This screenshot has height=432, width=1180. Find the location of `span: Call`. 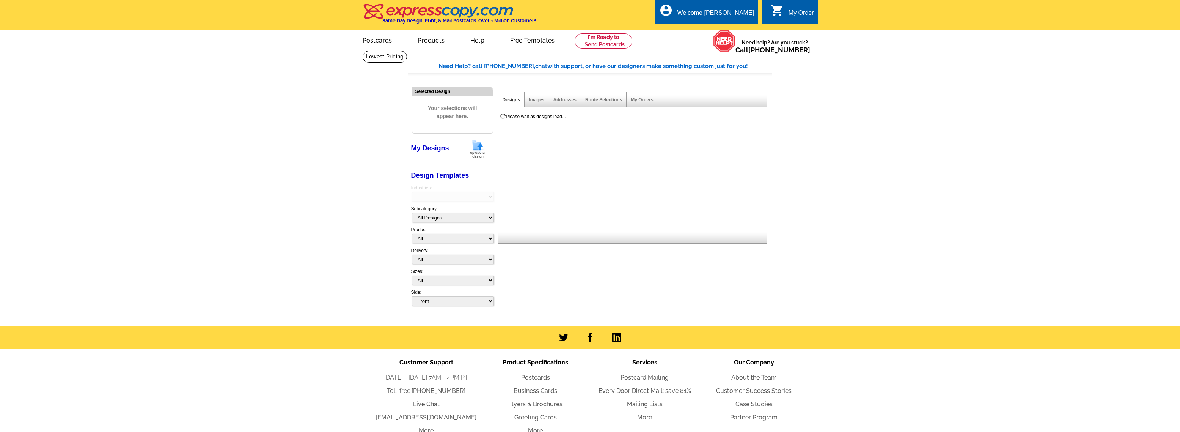

span: Call is located at coordinates (773, 50).